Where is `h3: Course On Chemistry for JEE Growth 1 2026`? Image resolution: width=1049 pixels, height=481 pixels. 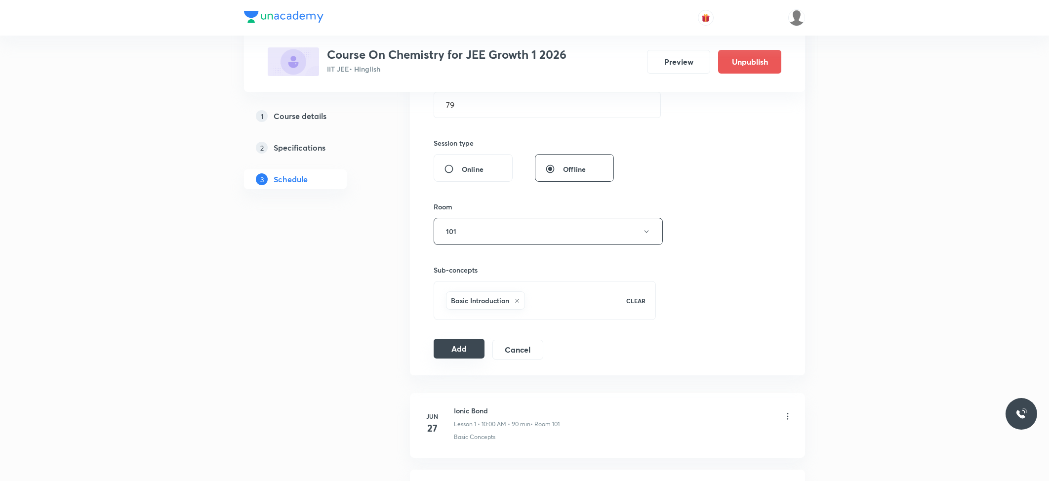
h3: Course On Chemistry for JEE Growth 1 2026 is located at coordinates (447, 54).